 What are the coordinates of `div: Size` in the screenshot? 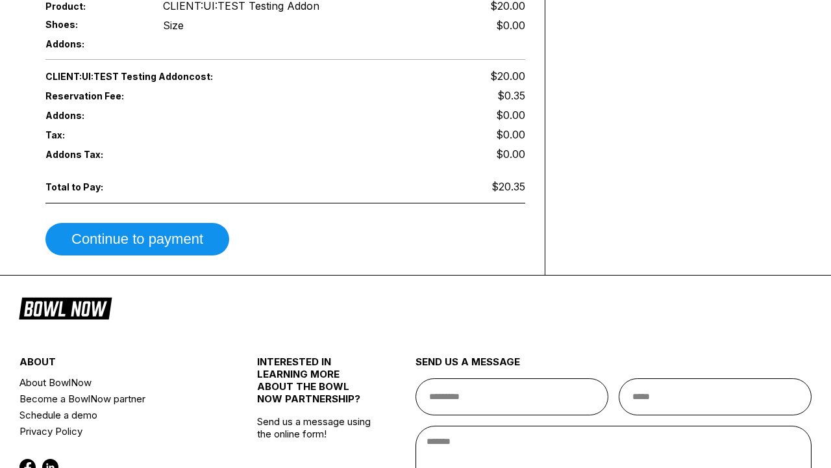 It's located at (173, 25).